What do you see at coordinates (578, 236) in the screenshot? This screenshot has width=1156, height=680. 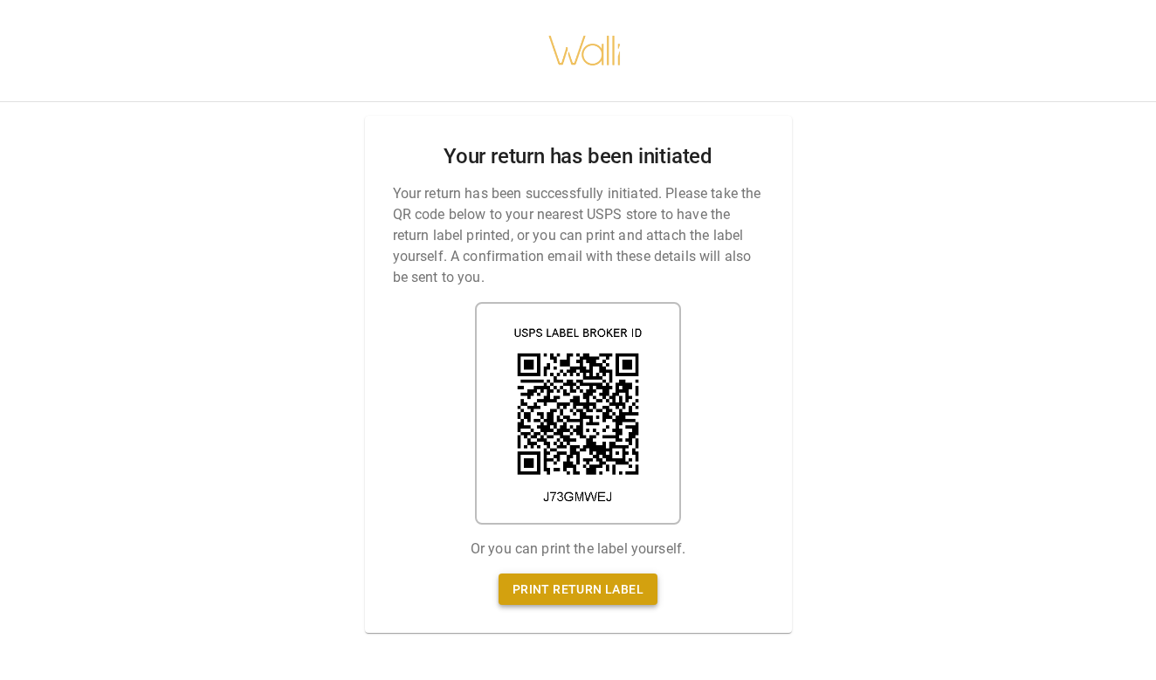 I see `p: Your return has been successfully initiated. Please take the QR code below to your nearest USPS s...` at bounding box center [578, 236].